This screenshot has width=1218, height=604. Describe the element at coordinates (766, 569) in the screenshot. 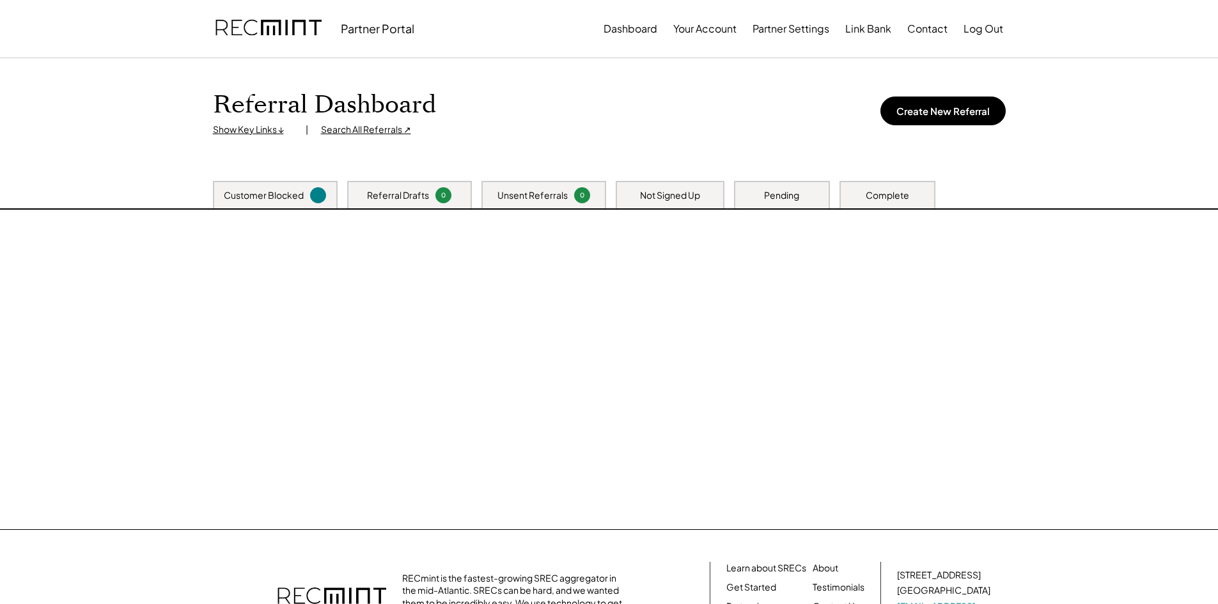

I see `a: Learn about SRECs` at that location.